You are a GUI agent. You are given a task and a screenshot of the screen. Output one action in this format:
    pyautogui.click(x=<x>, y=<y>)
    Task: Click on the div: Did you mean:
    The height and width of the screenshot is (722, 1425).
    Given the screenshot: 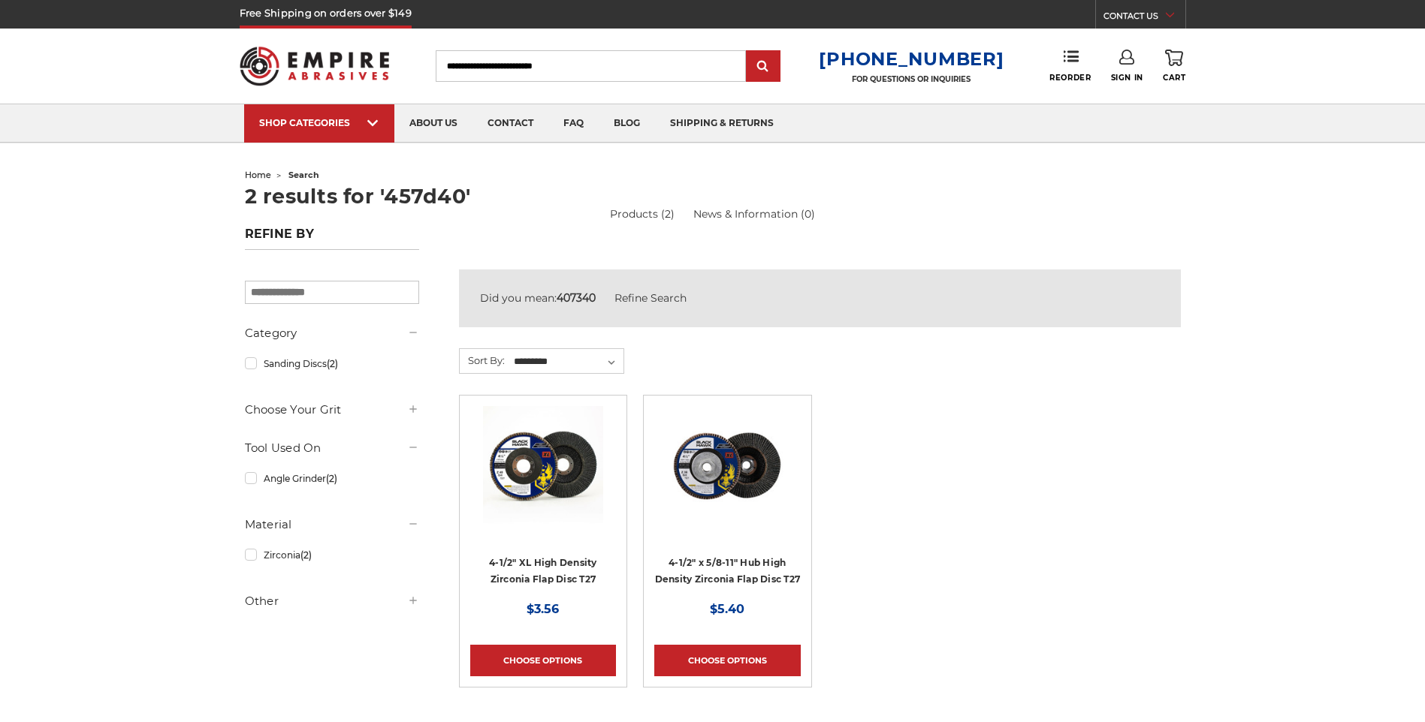 What is the action you would take?
    pyautogui.click(x=819, y=298)
    